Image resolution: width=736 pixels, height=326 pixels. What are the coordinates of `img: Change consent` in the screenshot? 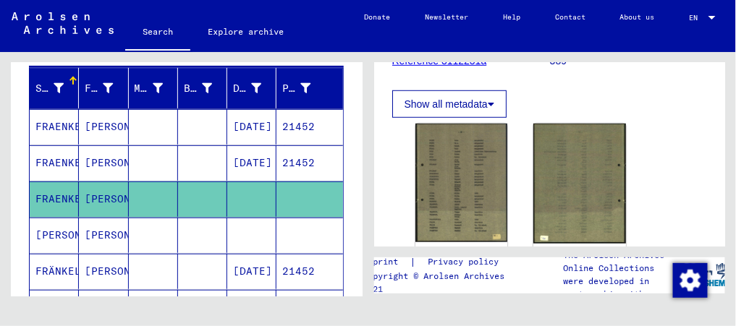 It's located at (691, 281).